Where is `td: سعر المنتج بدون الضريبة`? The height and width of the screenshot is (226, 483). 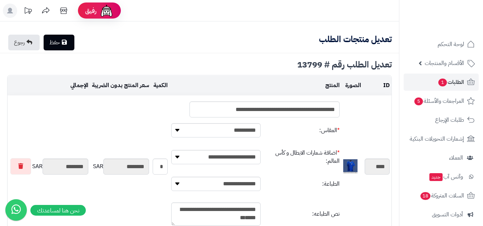
td: سعر المنتج بدون الضريبة is located at coordinates (120, 85).